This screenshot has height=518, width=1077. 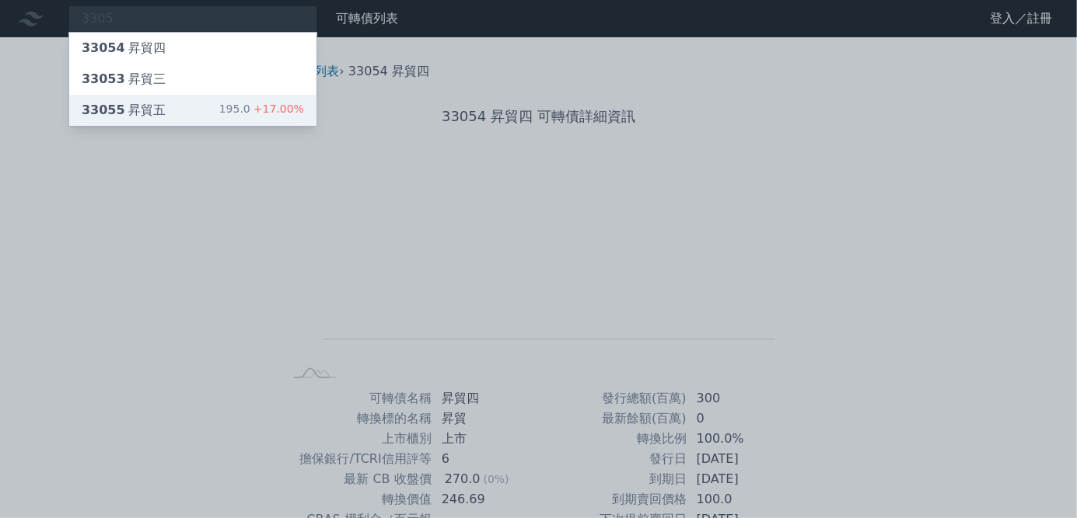 I want to click on div: 昇貿四, so click(x=124, y=48).